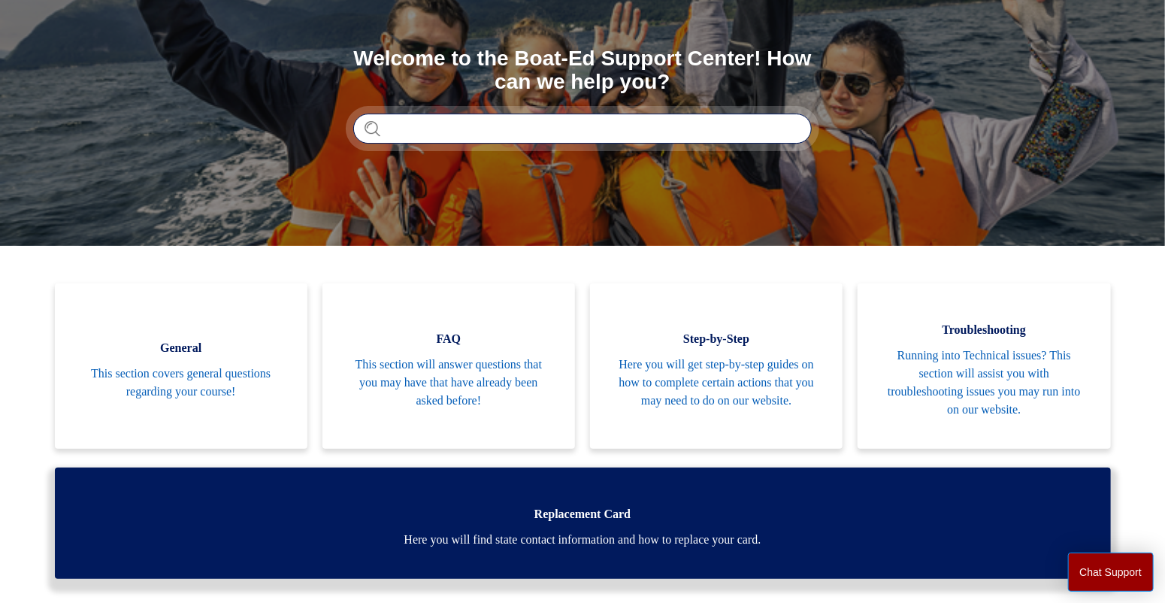 This screenshot has width=1165, height=603. I want to click on span: General, so click(181, 348).